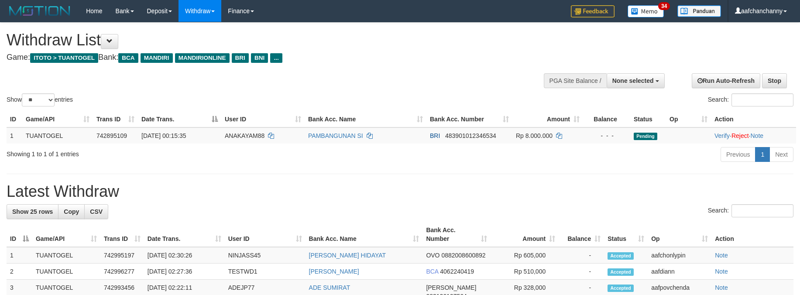 This screenshot has width=800, height=295. Describe the element at coordinates (664, 6) in the screenshot. I see `span: 34` at that location.